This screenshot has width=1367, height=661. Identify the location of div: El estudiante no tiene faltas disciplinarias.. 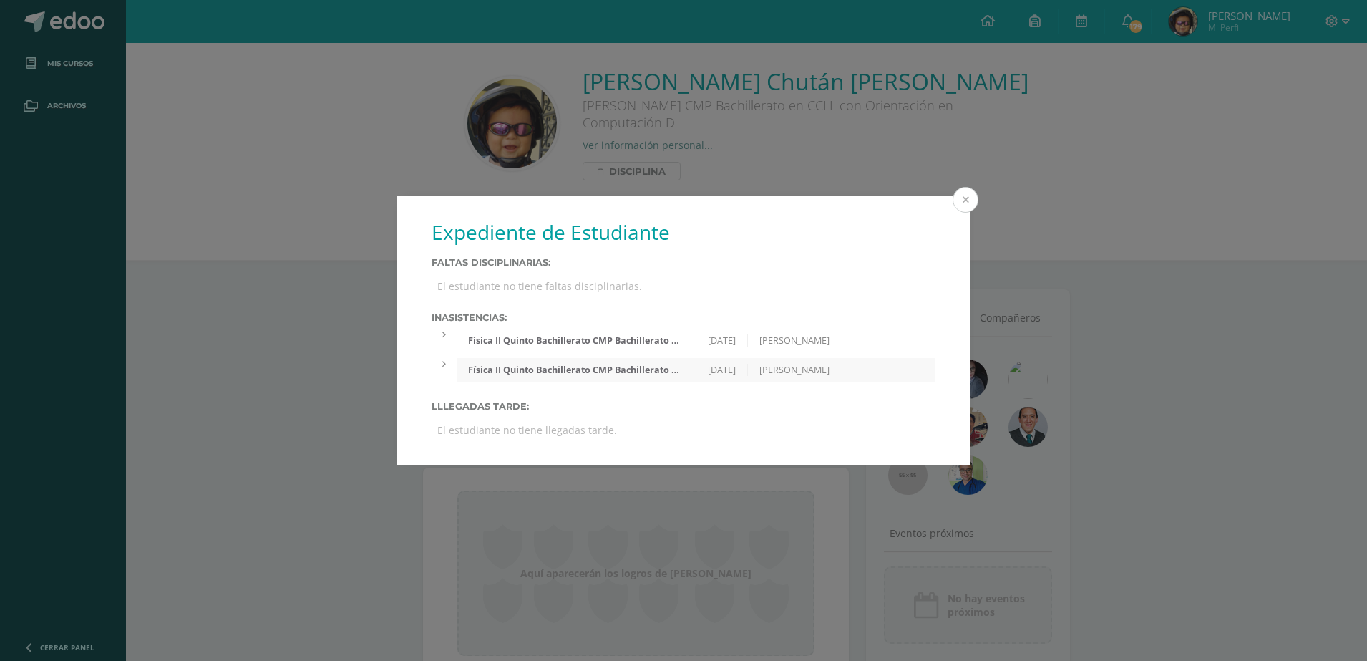
(684, 286).